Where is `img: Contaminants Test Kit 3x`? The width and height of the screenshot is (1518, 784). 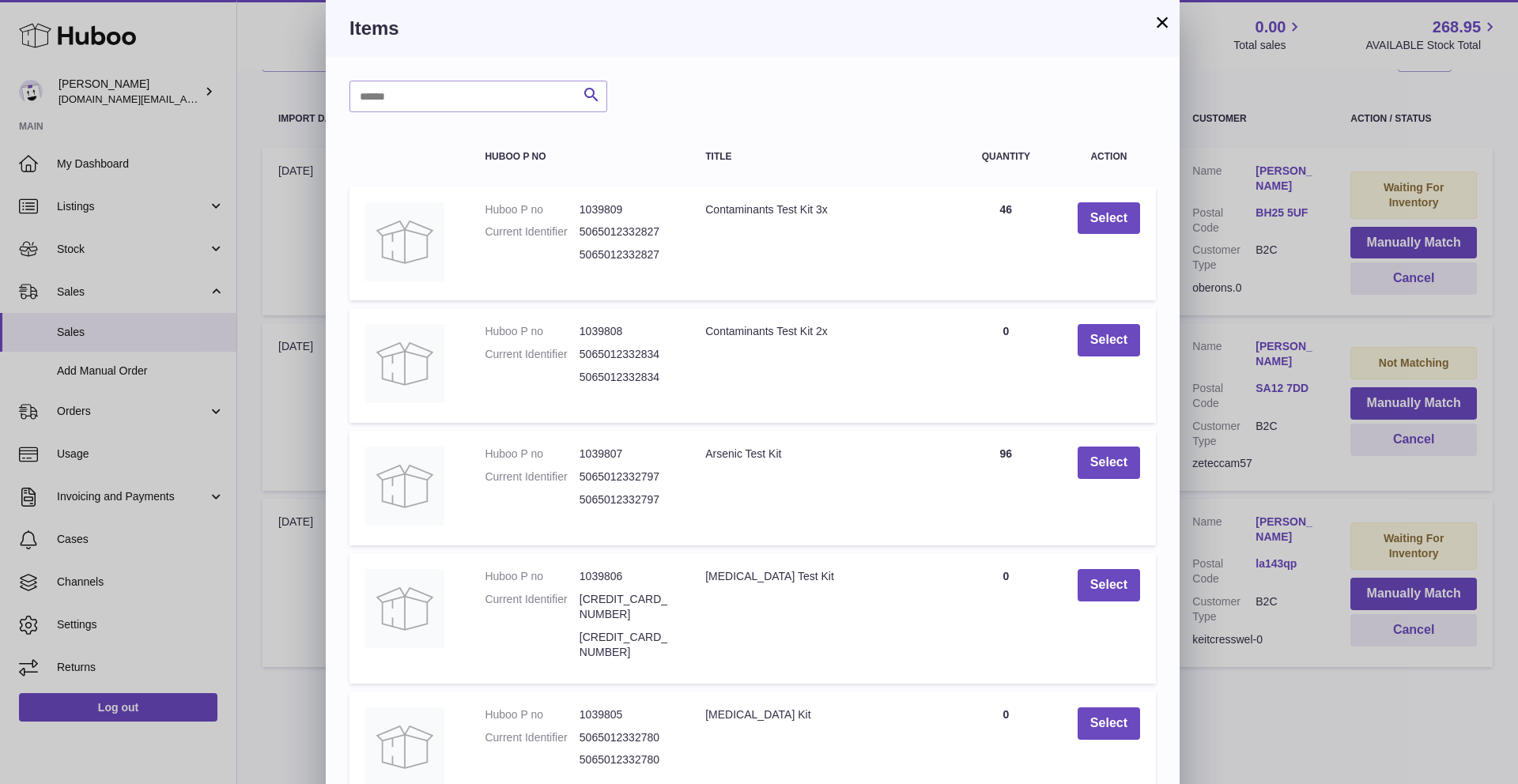 img: Contaminants Test Kit 3x is located at coordinates (405, 242).